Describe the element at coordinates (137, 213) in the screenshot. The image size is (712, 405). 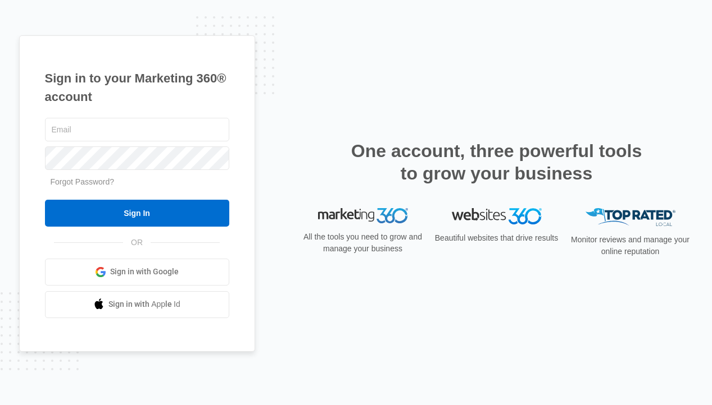
I see `input: Sign In` at that location.